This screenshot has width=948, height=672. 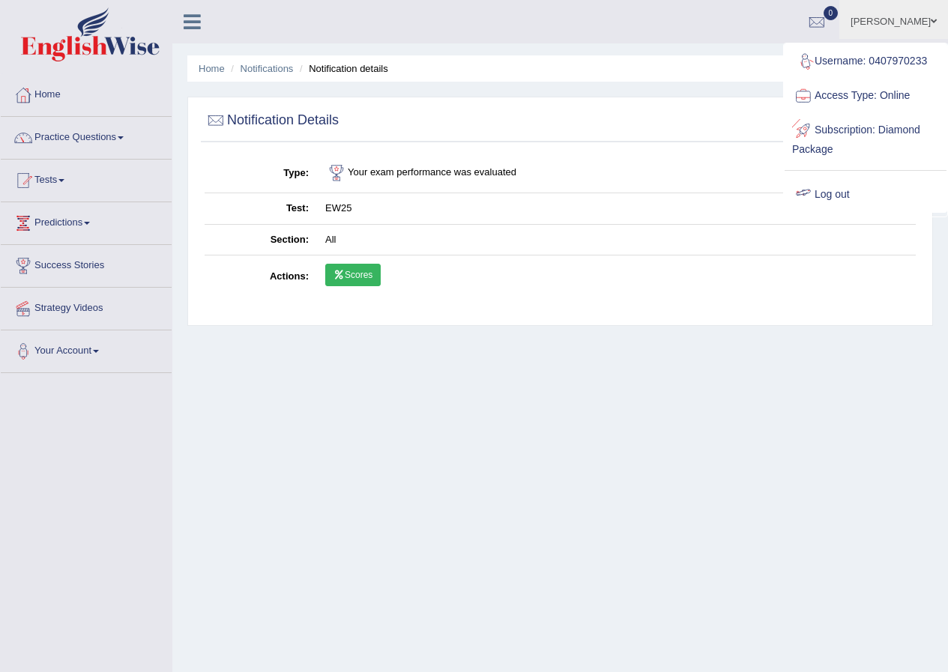 I want to click on td: EW25, so click(x=616, y=209).